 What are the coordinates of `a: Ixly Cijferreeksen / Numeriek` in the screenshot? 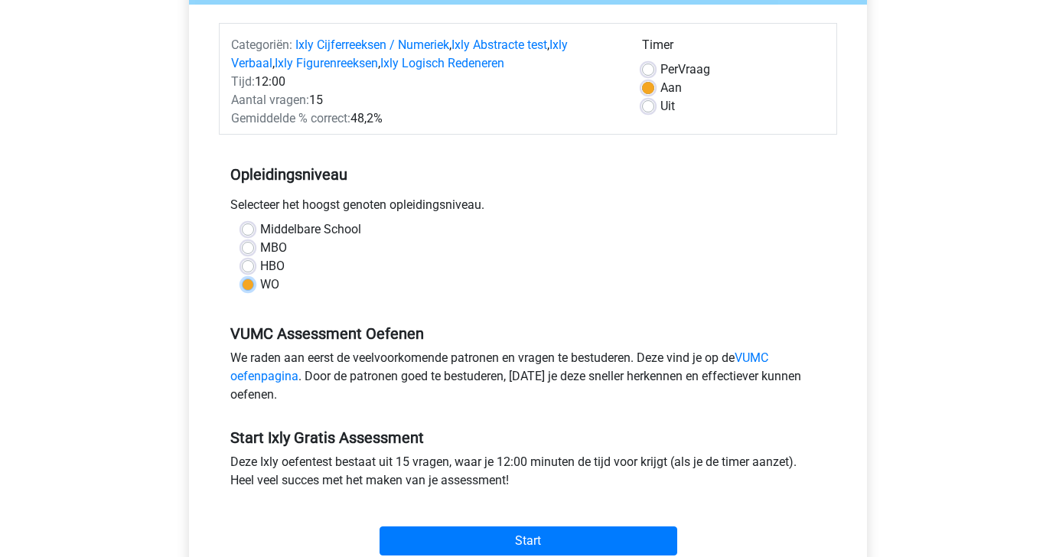 It's located at (372, 44).